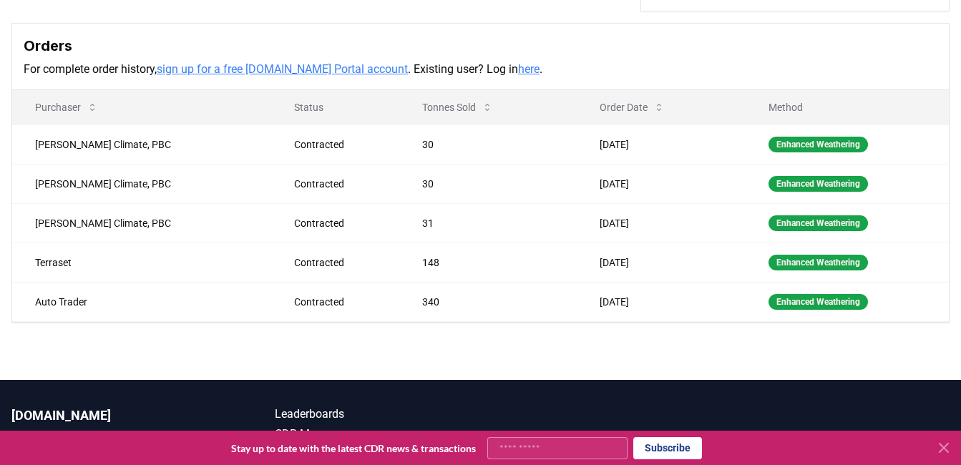  Describe the element at coordinates (847, 107) in the screenshot. I see `p: Method` at that location.